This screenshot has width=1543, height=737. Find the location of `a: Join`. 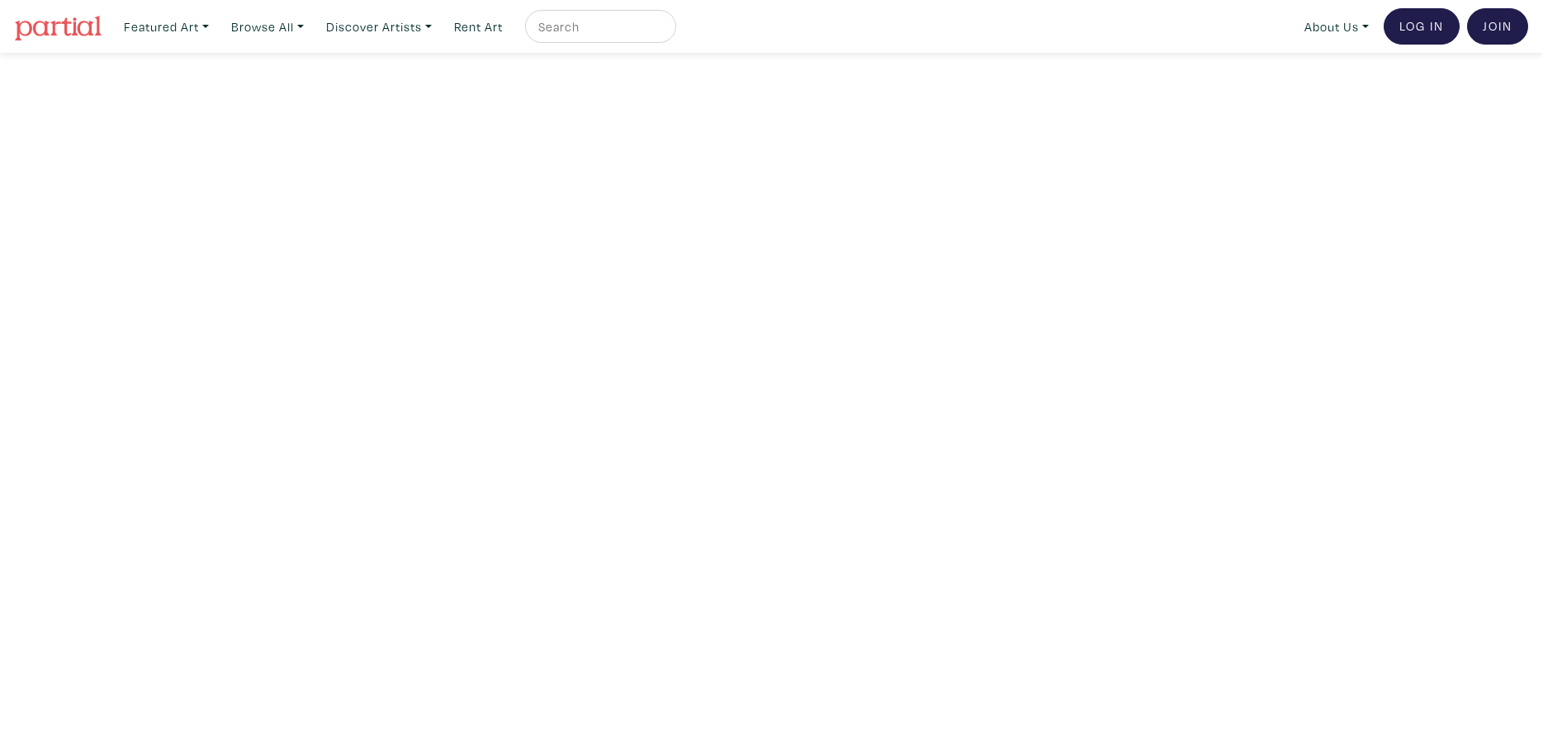

a: Join is located at coordinates (1498, 26).